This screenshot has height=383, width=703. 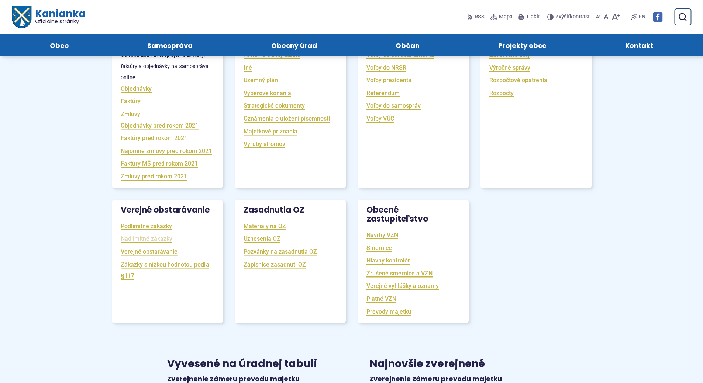 What do you see at coordinates (294, 45) in the screenshot?
I see `span: Obecný úrad` at bounding box center [294, 45].